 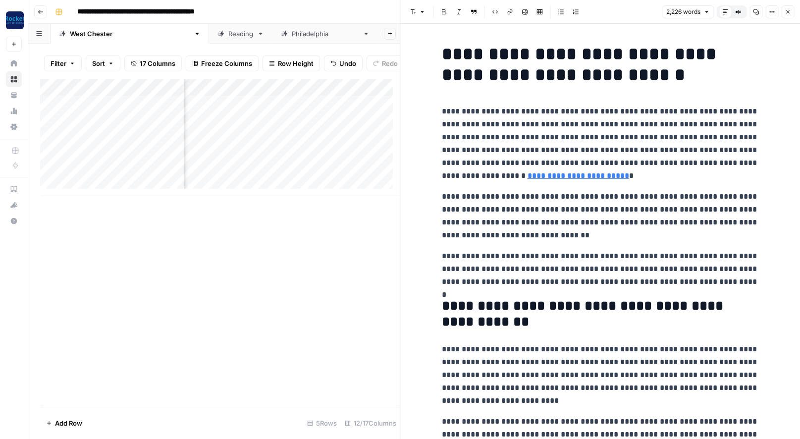 What do you see at coordinates (296, 63) in the screenshot?
I see `span: Row Height` at bounding box center [296, 63].